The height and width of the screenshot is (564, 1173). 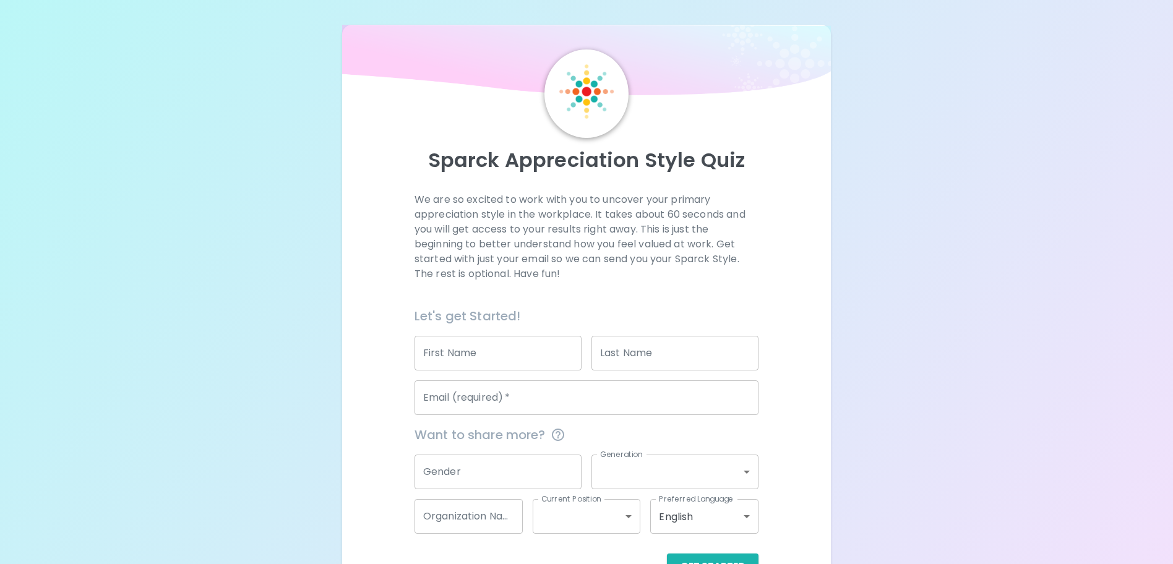 I want to click on svg: This information is completely confidential and only used for aggregated appreciation studies at ..., so click(x=558, y=435).